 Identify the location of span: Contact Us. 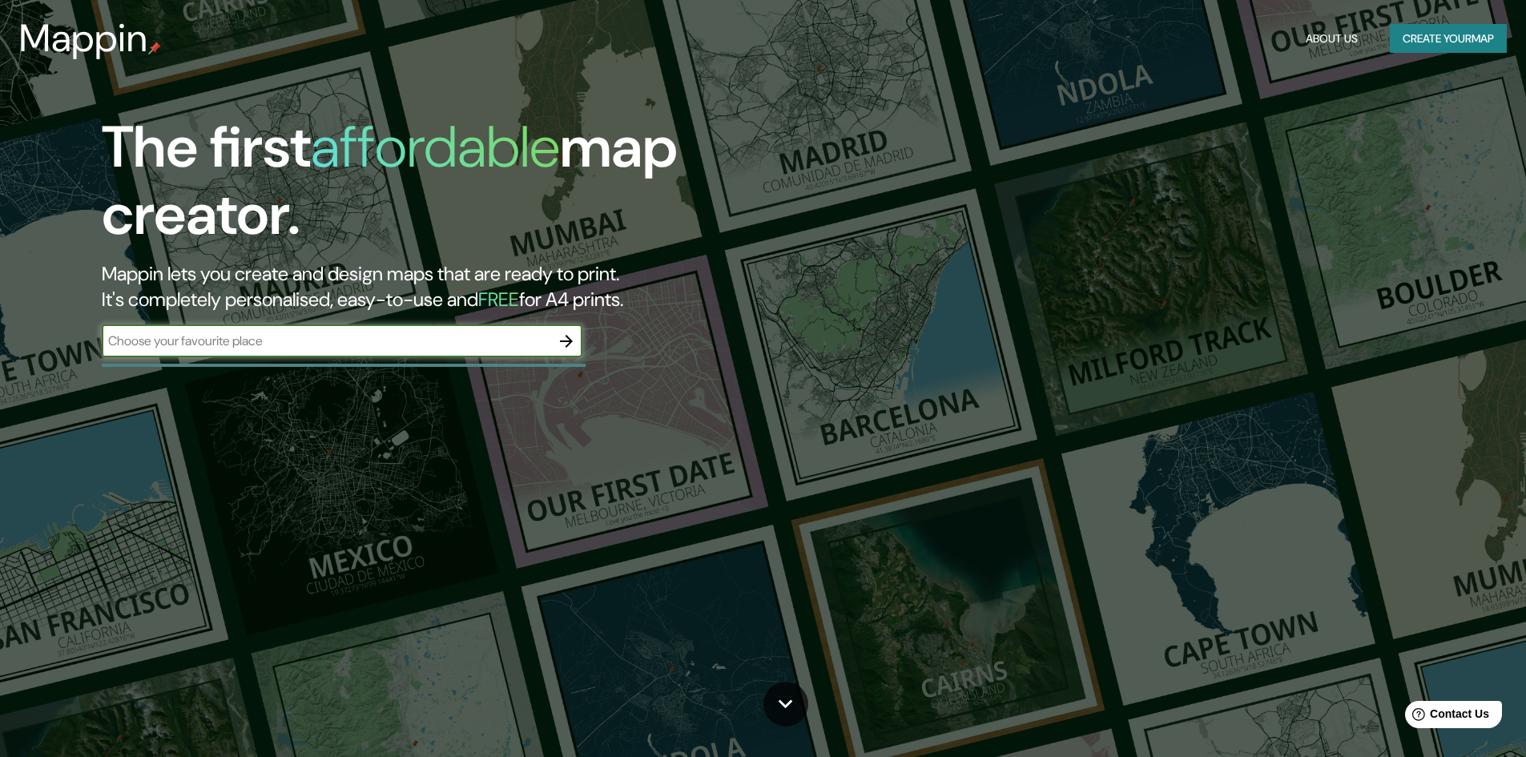
(76, 19).